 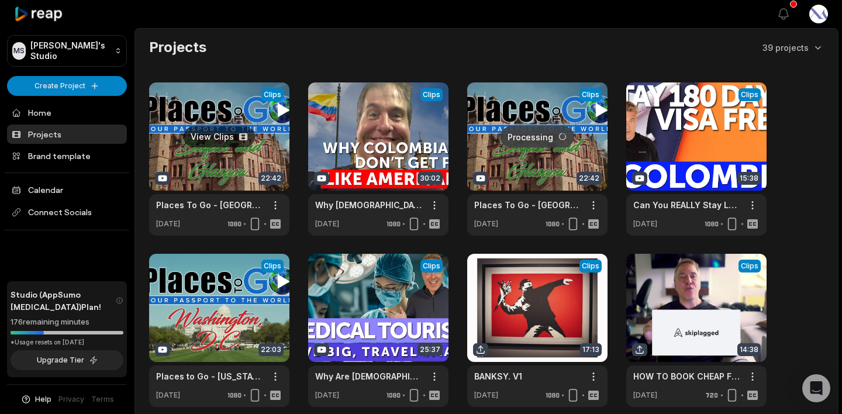 I want to click on a: Home, so click(x=67, y=112).